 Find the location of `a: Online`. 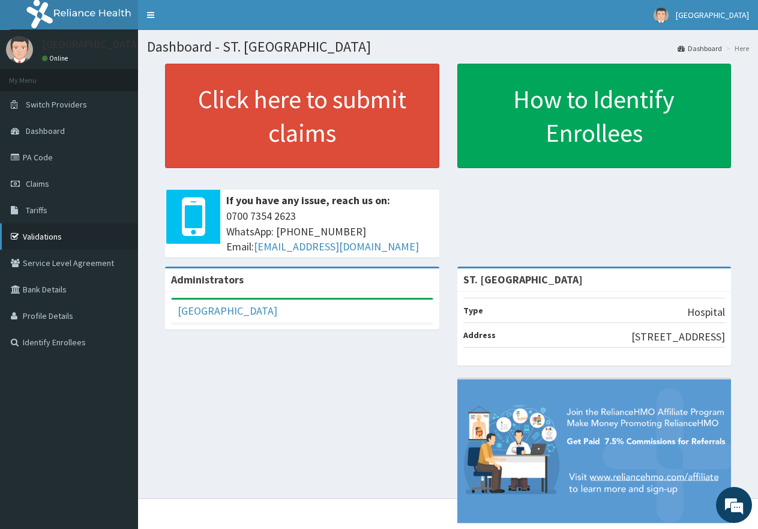

a: Online is located at coordinates (56, 58).